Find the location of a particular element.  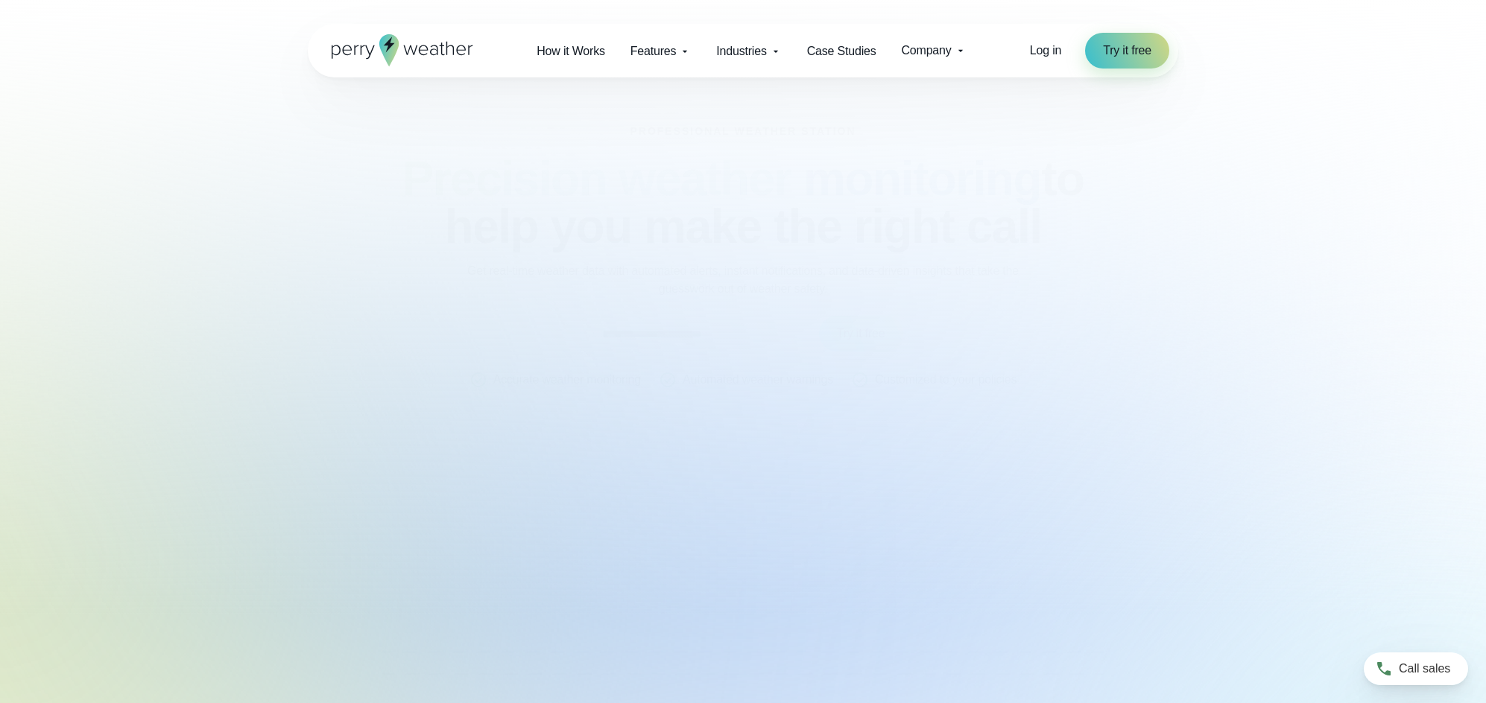

span: How it Works is located at coordinates (571, 51).